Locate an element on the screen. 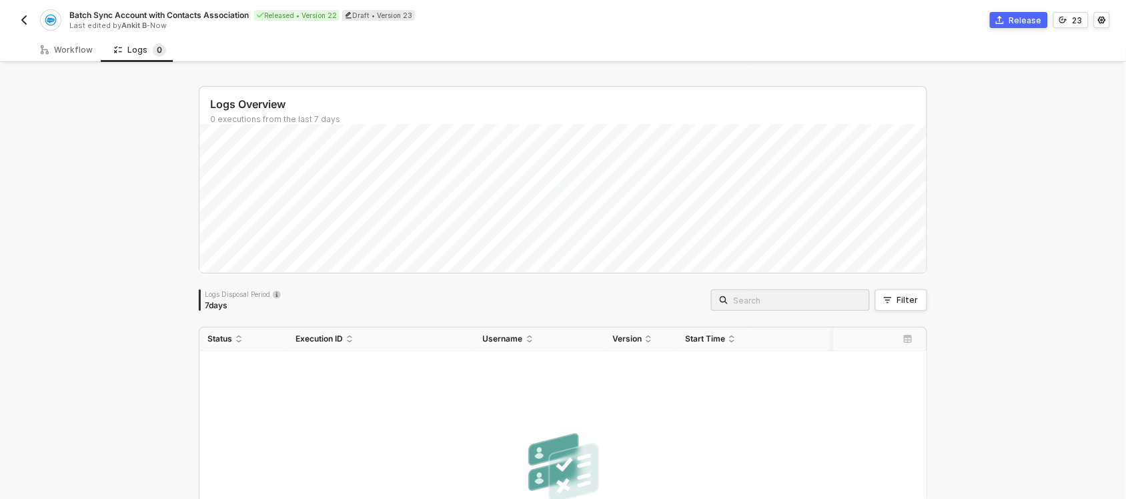 Image resolution: width=1126 pixels, height=499 pixels. div: Logs Disposal Period is located at coordinates (243, 294).